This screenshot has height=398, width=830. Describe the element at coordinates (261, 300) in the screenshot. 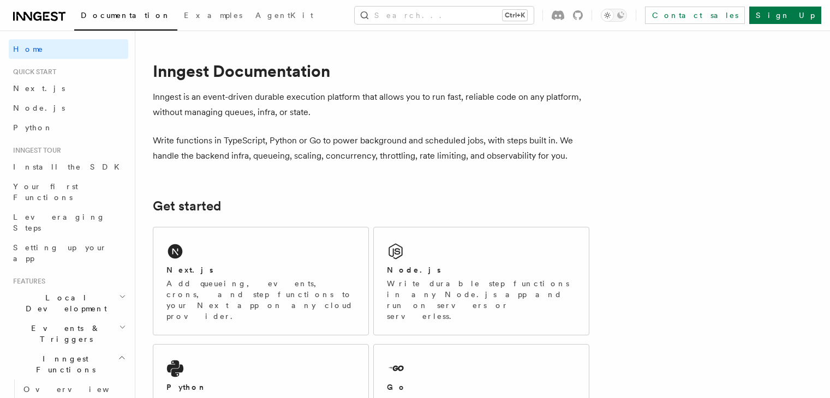

I see `p: Add queueing, events, crons, and step functions to your Next app on any cloud provider.` at that location.